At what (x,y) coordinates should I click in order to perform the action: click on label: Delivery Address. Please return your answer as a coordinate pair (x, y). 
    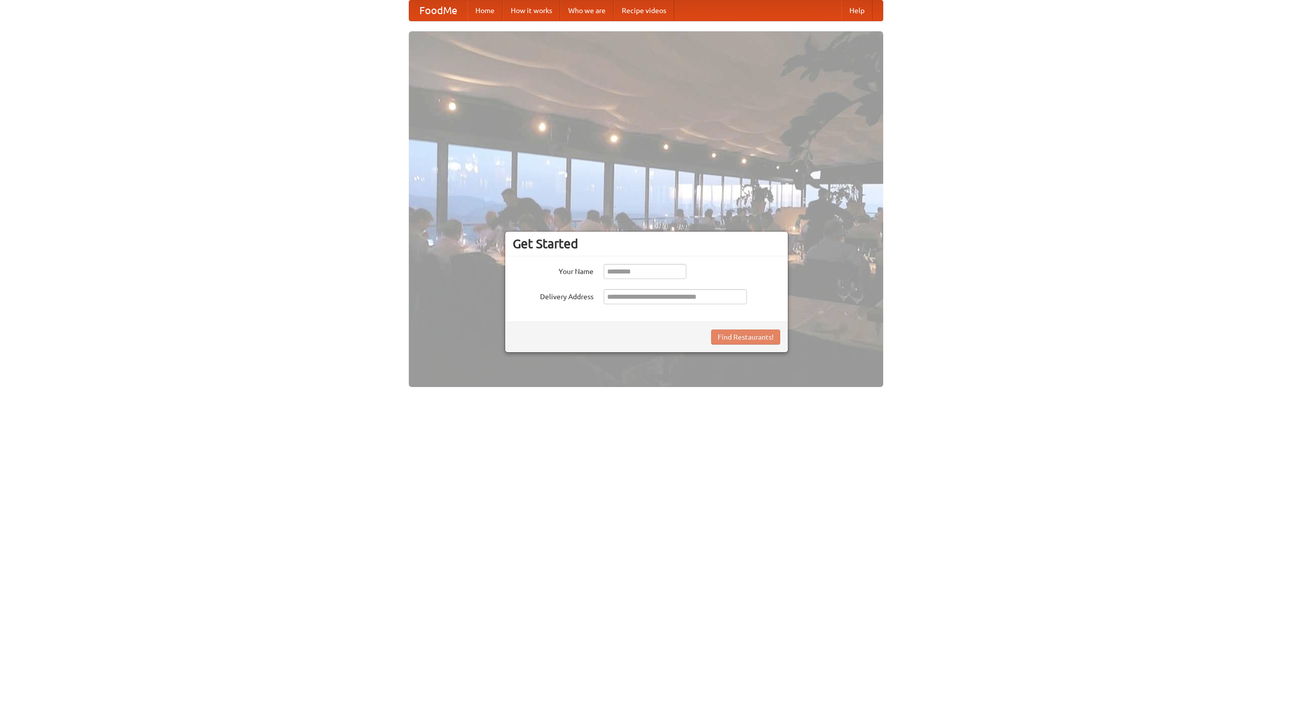
    Looking at the image, I should click on (553, 295).